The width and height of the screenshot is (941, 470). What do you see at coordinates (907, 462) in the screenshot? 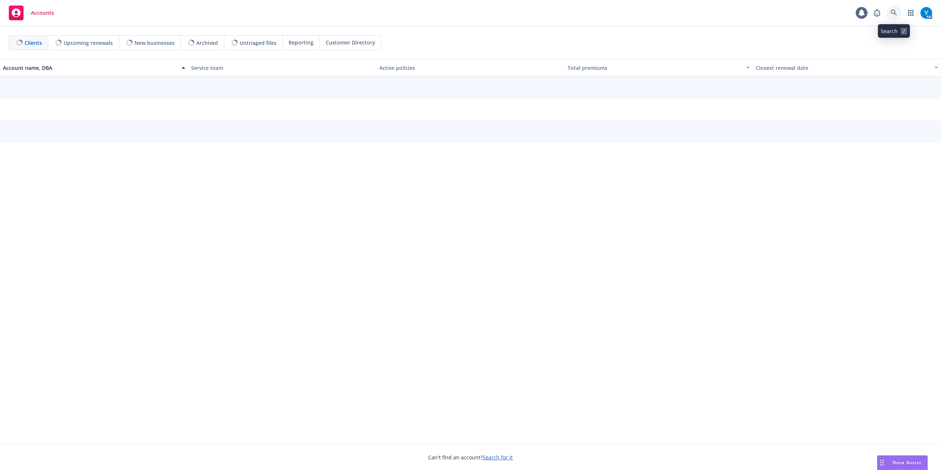
I see `span: Nova Assist` at bounding box center [907, 462].